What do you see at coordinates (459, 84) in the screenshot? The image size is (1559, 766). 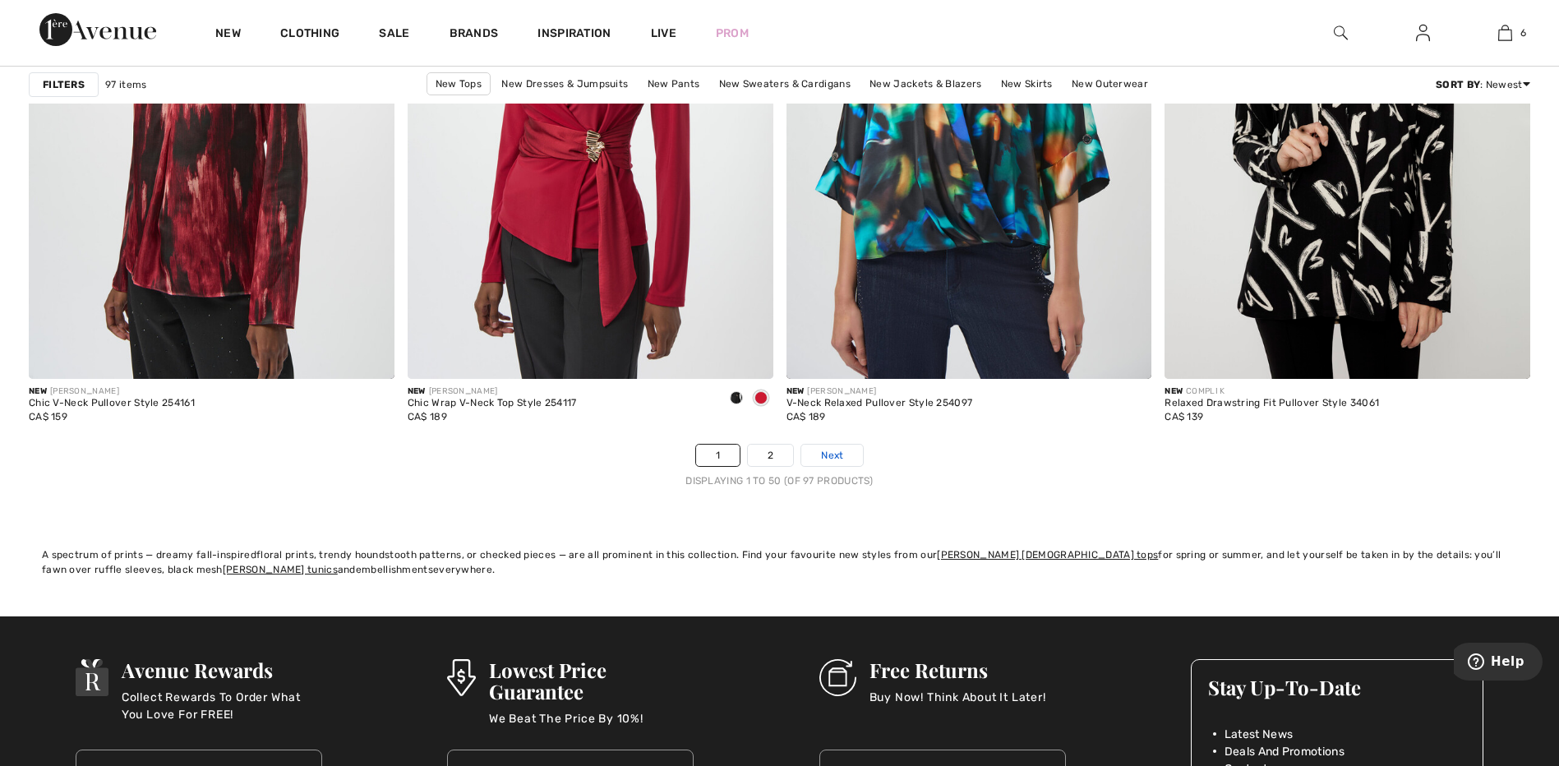 I see `a: New Tops` at bounding box center [459, 84].